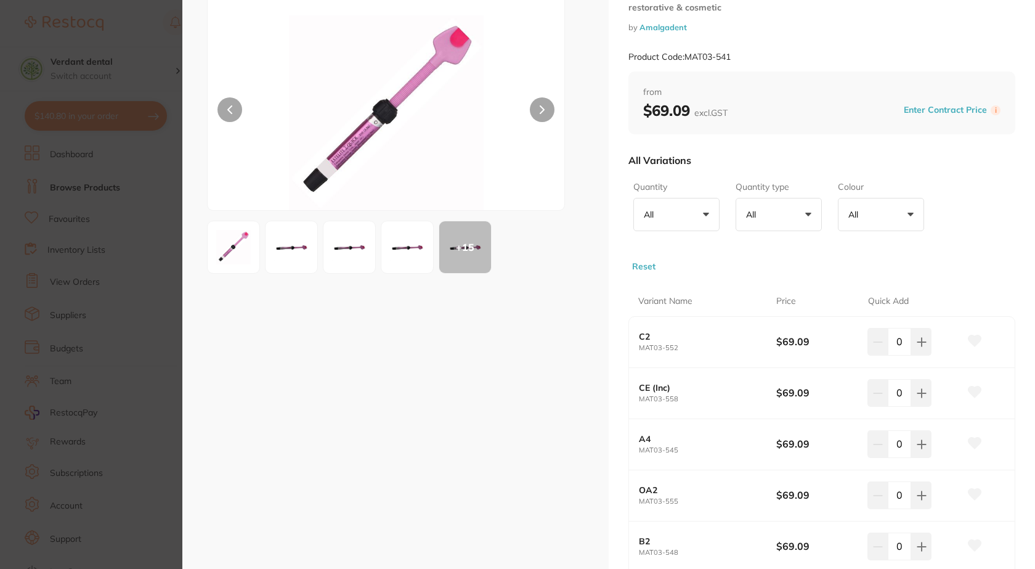  Describe the element at coordinates (465, 247) in the screenshot. I see `div: + 15` at that location.